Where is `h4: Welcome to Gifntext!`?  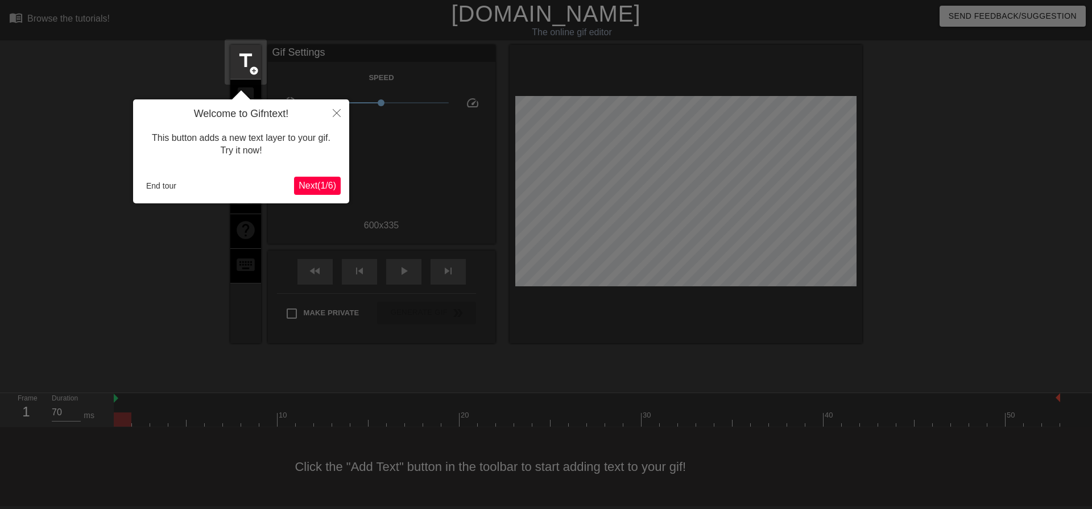 h4: Welcome to Gifntext! is located at coordinates (241, 114).